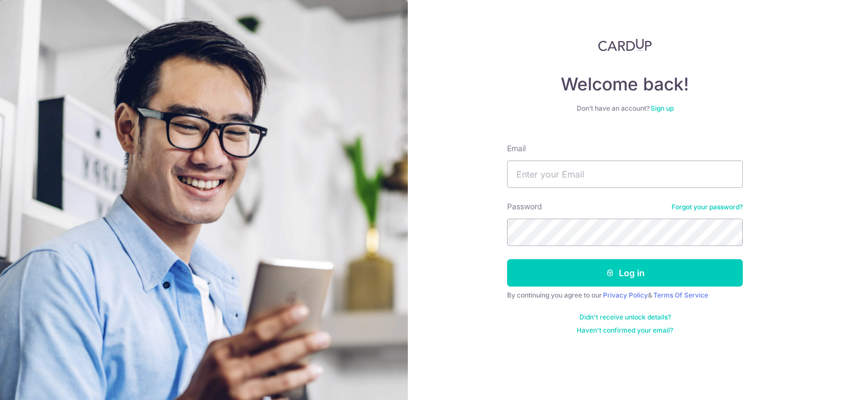 This screenshot has width=842, height=400. What do you see at coordinates (625, 317) in the screenshot?
I see `a: Didn't receive unlock details?` at bounding box center [625, 317].